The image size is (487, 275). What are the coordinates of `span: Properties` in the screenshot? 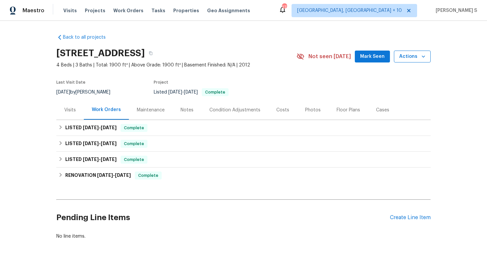 It's located at (186, 11).